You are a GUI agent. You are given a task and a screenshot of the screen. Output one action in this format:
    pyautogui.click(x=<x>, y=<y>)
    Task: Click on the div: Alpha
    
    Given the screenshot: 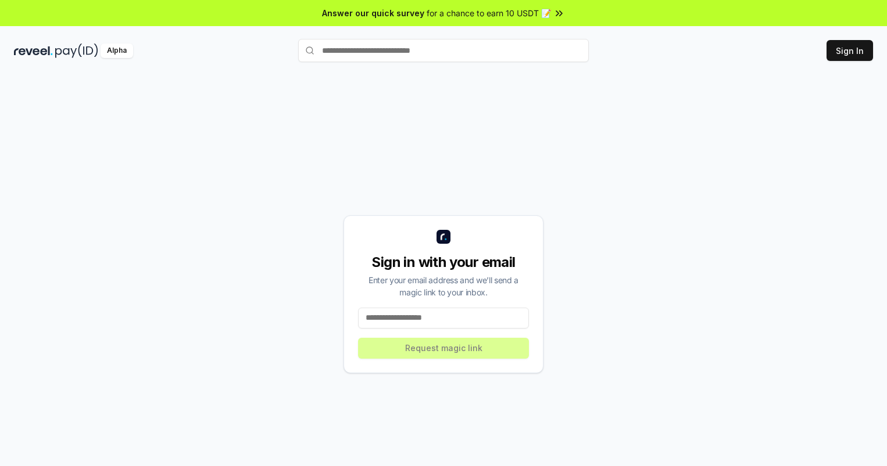 What is the action you would take?
    pyautogui.click(x=117, y=51)
    